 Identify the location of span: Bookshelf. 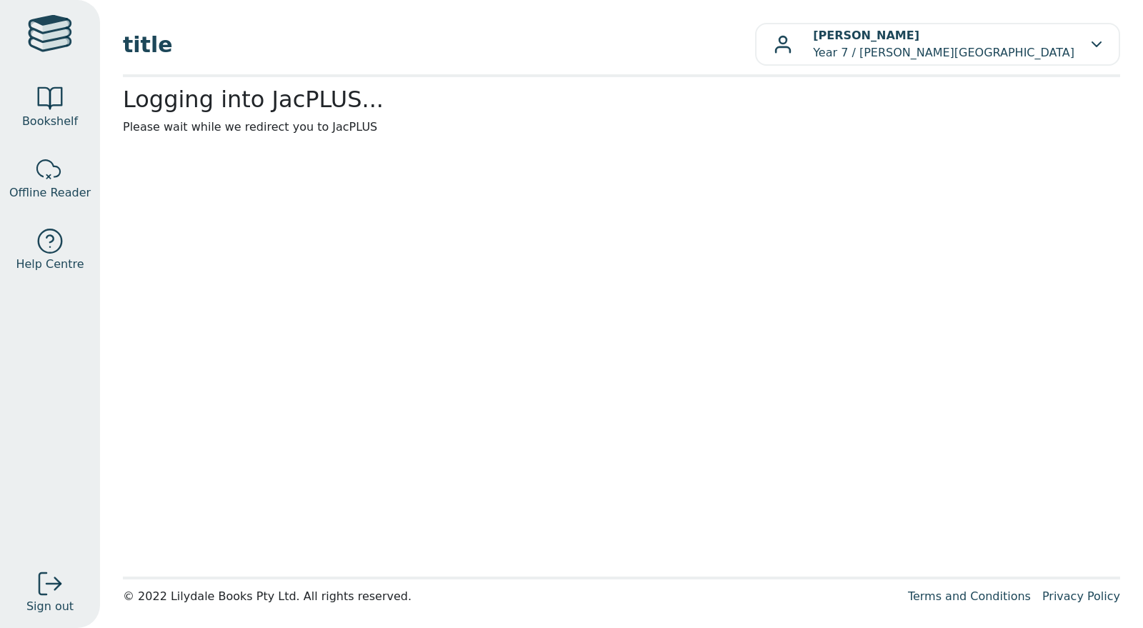
(50, 121).